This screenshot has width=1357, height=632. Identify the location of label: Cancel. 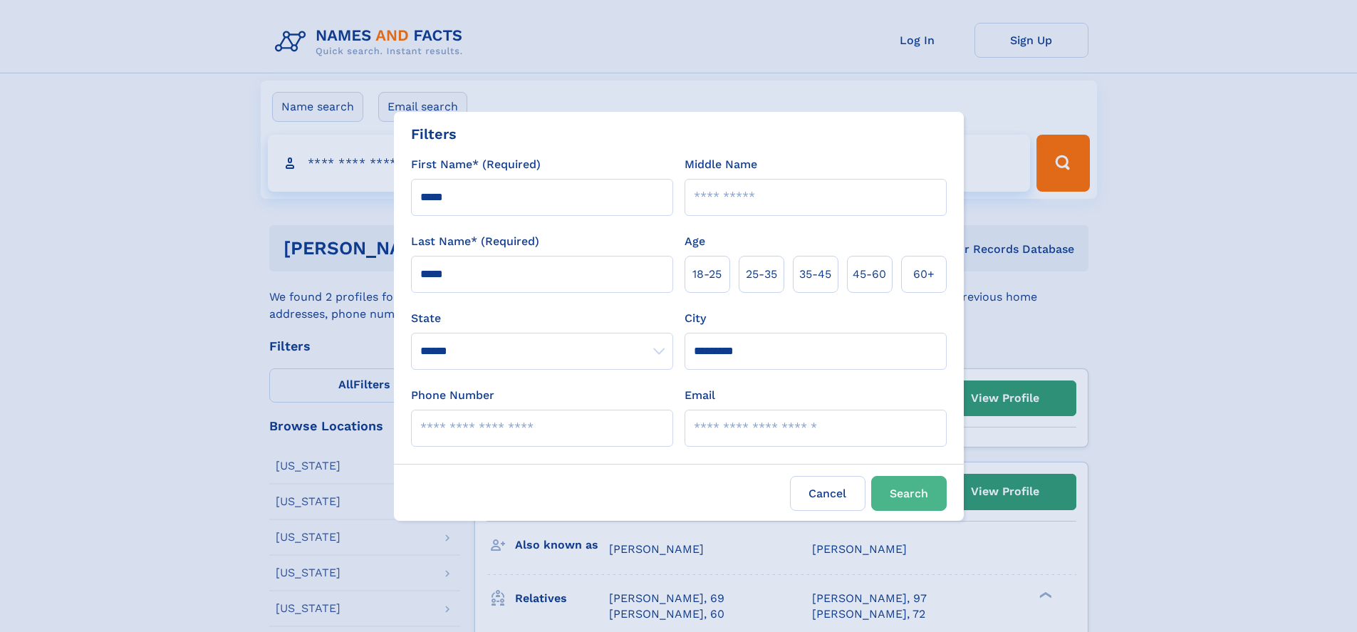
(828, 493).